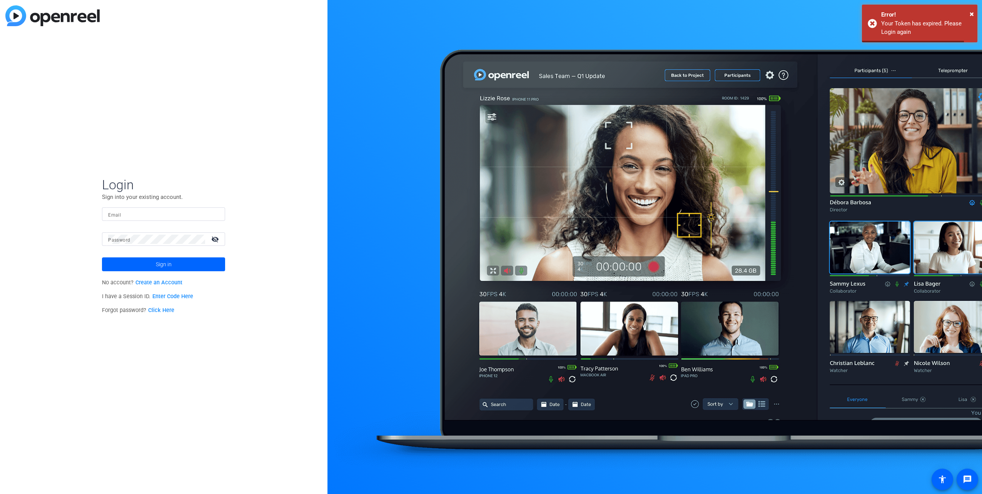 The image size is (982, 494). What do you see at coordinates (926, 15) in the screenshot?
I see `div: Error!` at bounding box center [926, 15].